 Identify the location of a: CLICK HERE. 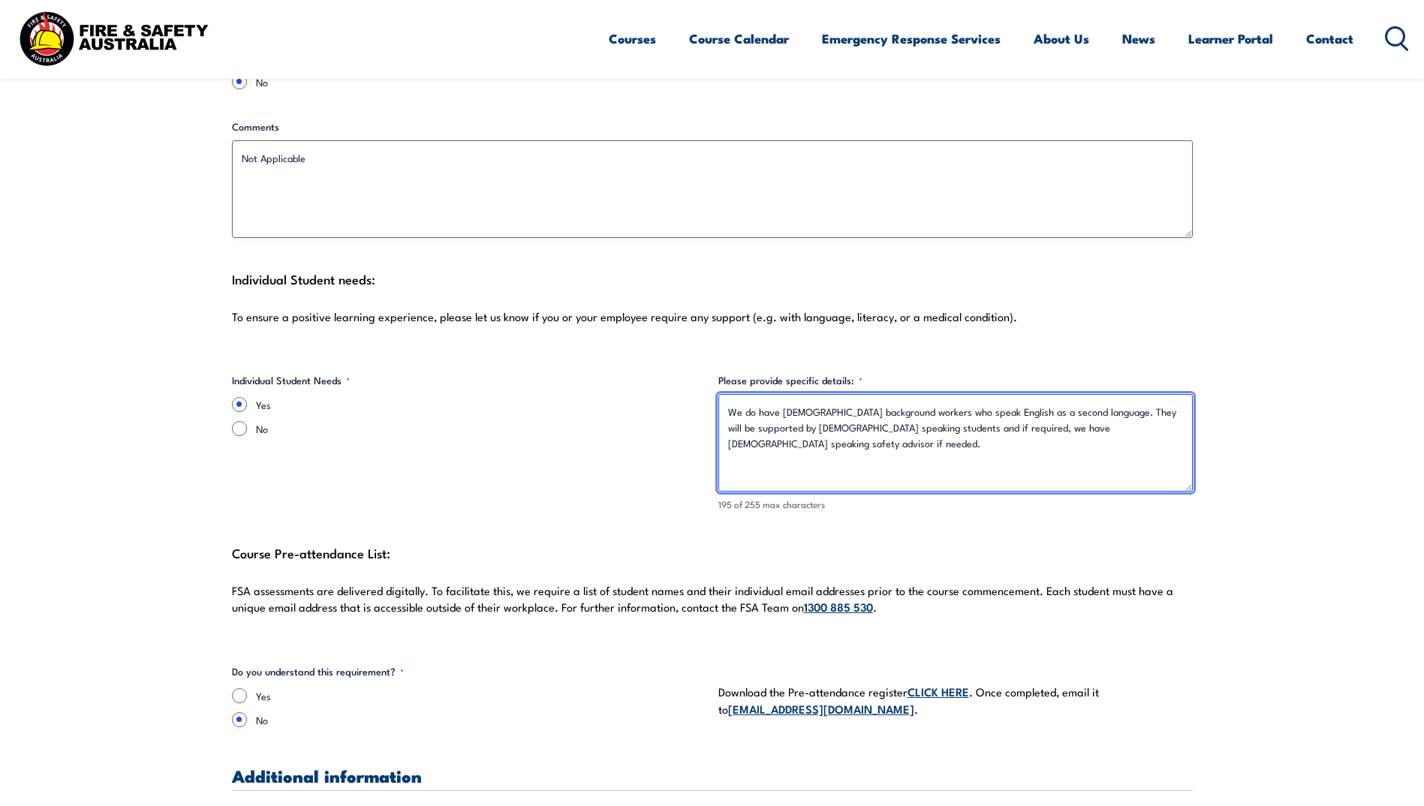
(939, 692).